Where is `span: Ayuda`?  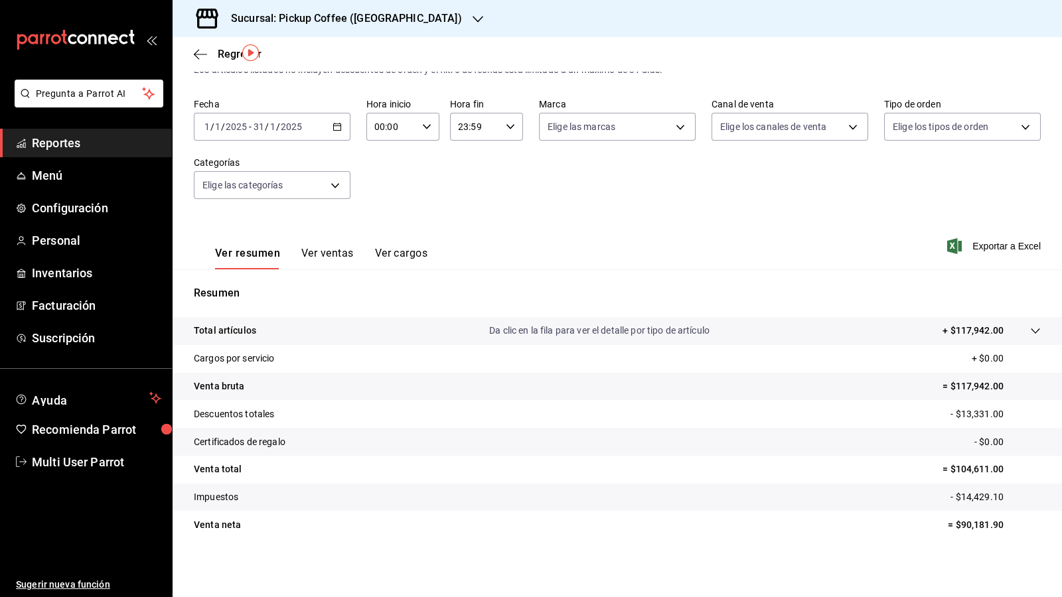
span: Ayuda is located at coordinates (88, 398).